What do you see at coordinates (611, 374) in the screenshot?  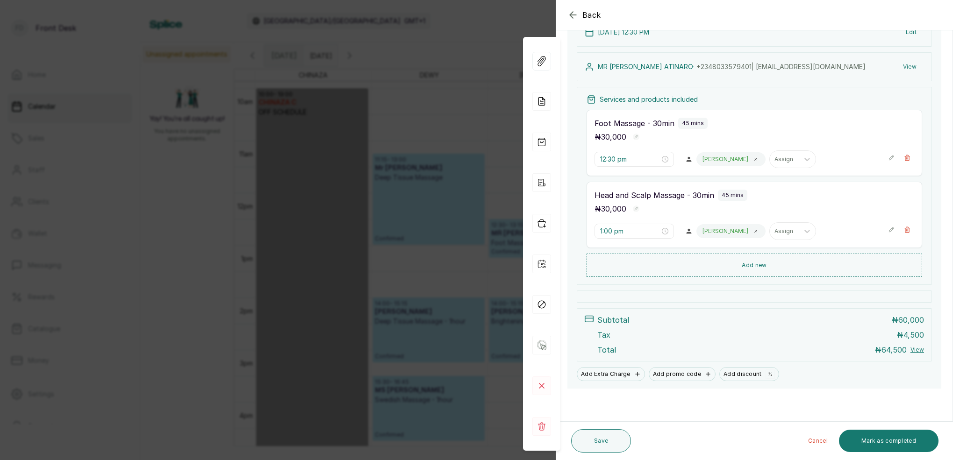 I see `button: Add Extra Charge` at bounding box center [611, 374].